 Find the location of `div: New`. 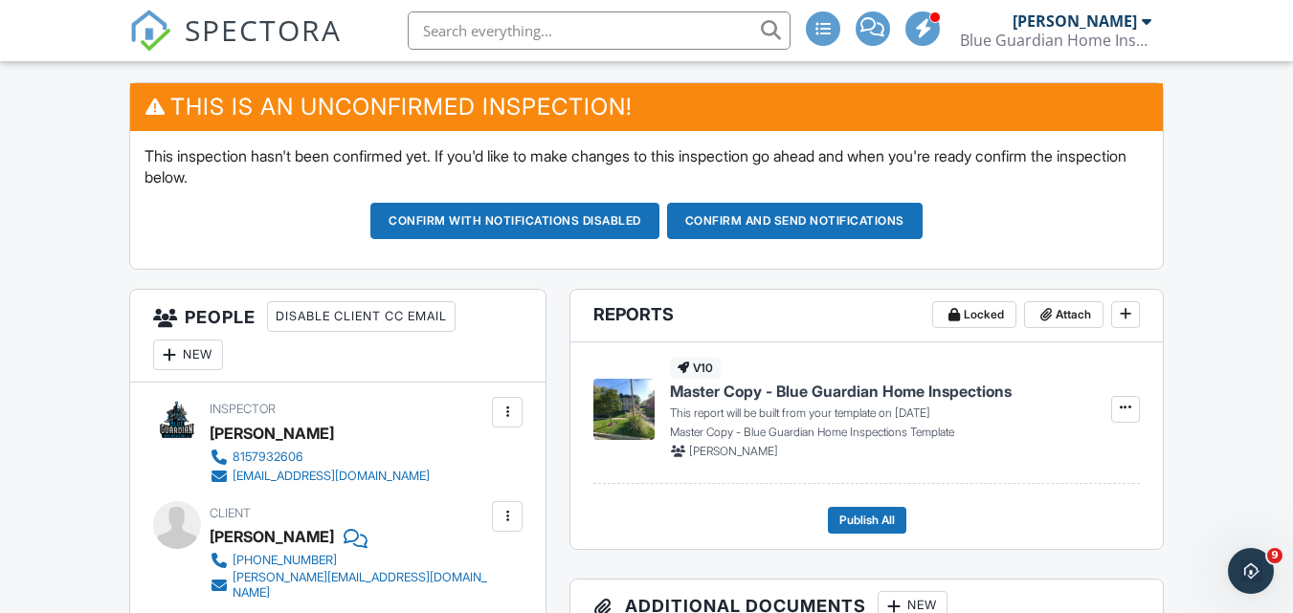

div: New is located at coordinates (188, 355).